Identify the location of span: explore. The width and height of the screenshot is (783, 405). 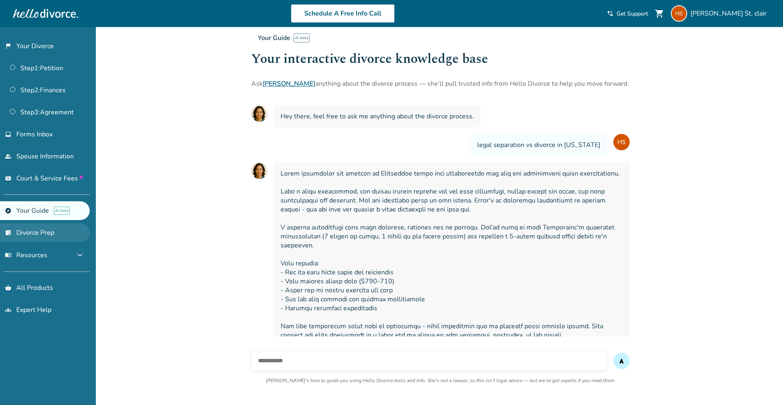
(8, 211).